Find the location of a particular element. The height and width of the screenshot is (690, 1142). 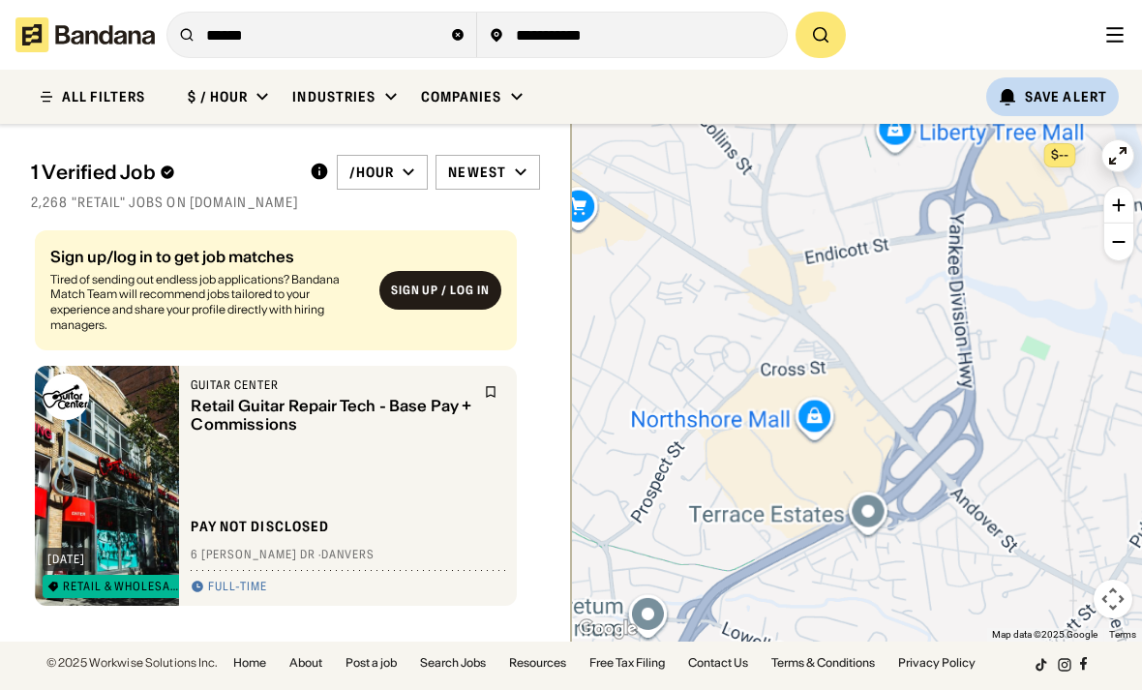

img: Guitar Center logo is located at coordinates (66, 397).